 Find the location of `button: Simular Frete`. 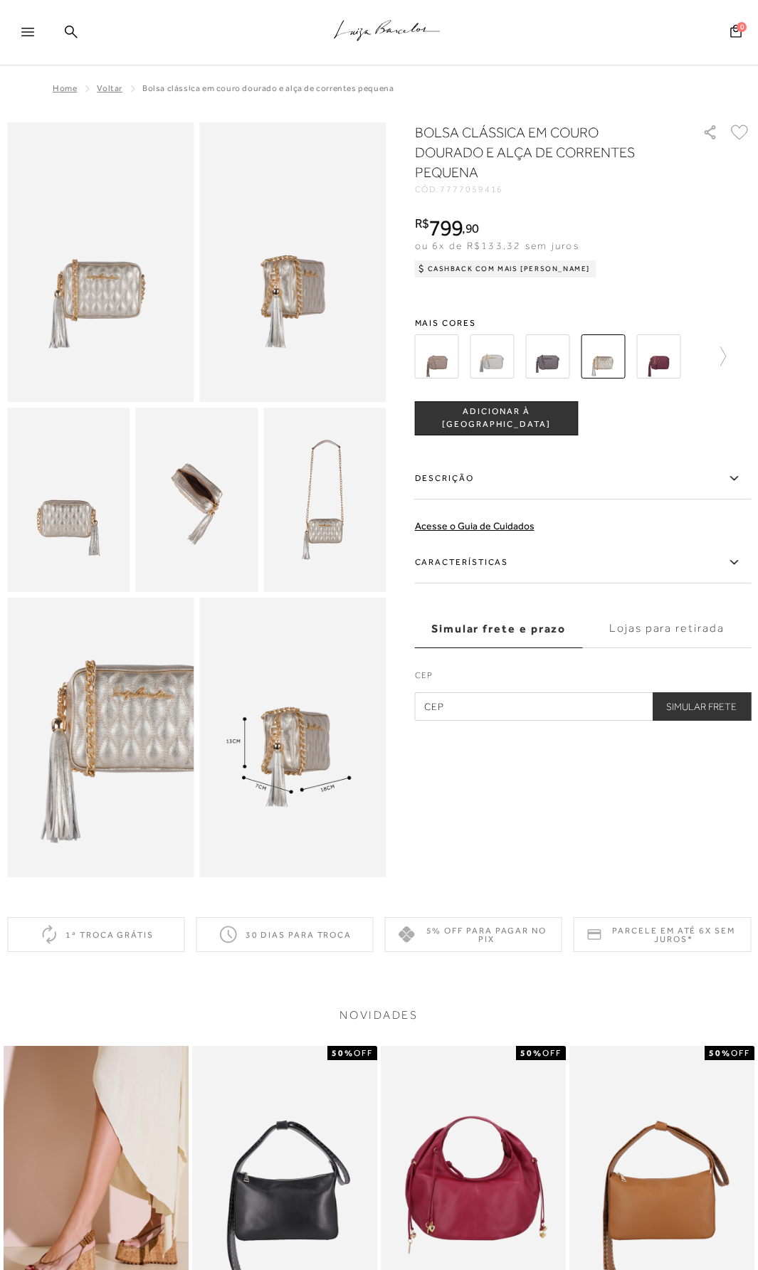

button: Simular Frete is located at coordinates (701, 706).